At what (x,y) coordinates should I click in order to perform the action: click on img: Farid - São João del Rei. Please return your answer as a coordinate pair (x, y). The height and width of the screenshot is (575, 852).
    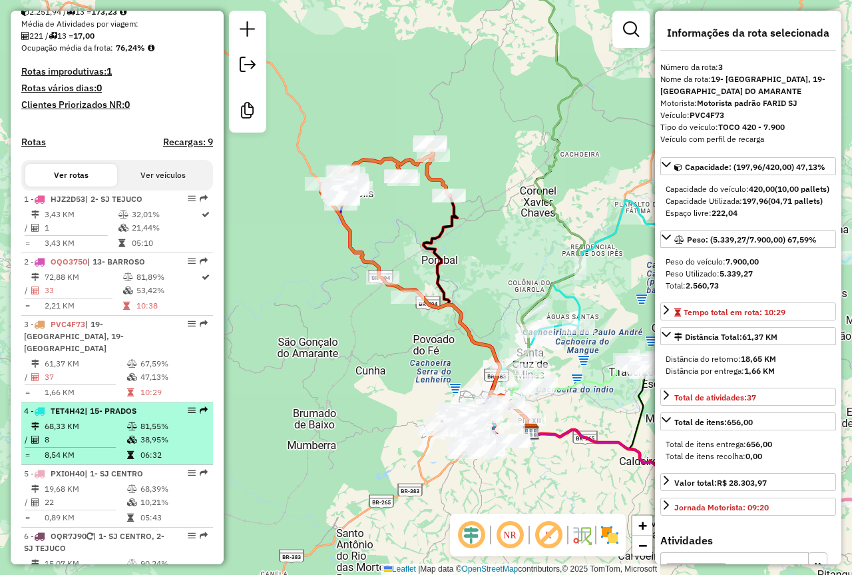
    Looking at the image, I should click on (531, 432).